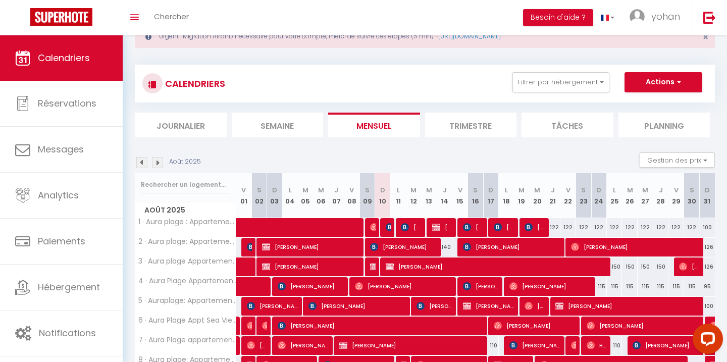 The height and width of the screenshot is (362, 727). I want to click on th: 03, so click(275, 195).